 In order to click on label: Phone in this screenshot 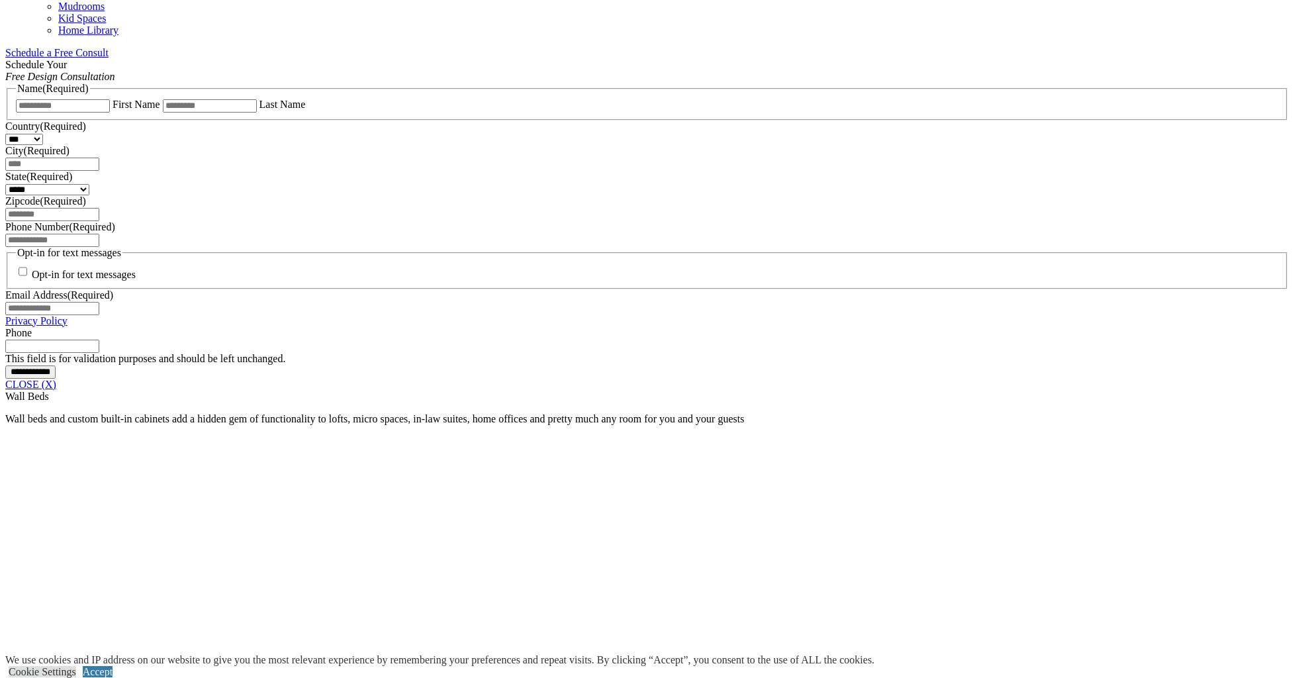, I will do `click(19, 332)`.